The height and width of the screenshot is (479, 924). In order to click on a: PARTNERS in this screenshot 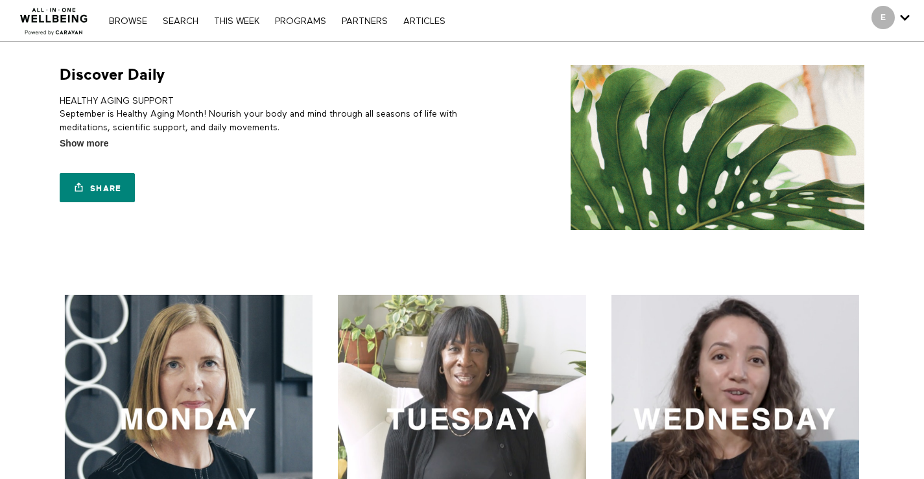, I will do `click(365, 21)`.